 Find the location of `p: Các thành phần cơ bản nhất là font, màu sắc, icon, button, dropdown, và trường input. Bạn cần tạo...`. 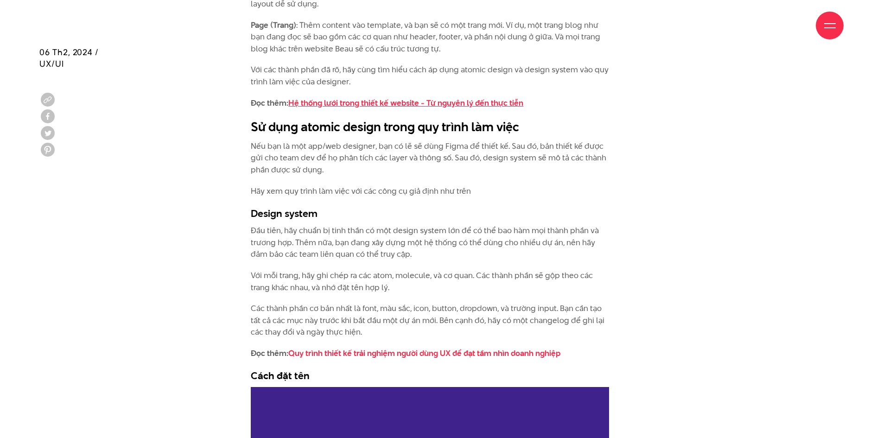

p: Các thành phần cơ bản nhất là font, màu sắc, icon, button, dropdown, và trường input. Bạn cần tạo... is located at coordinates (430, 320).